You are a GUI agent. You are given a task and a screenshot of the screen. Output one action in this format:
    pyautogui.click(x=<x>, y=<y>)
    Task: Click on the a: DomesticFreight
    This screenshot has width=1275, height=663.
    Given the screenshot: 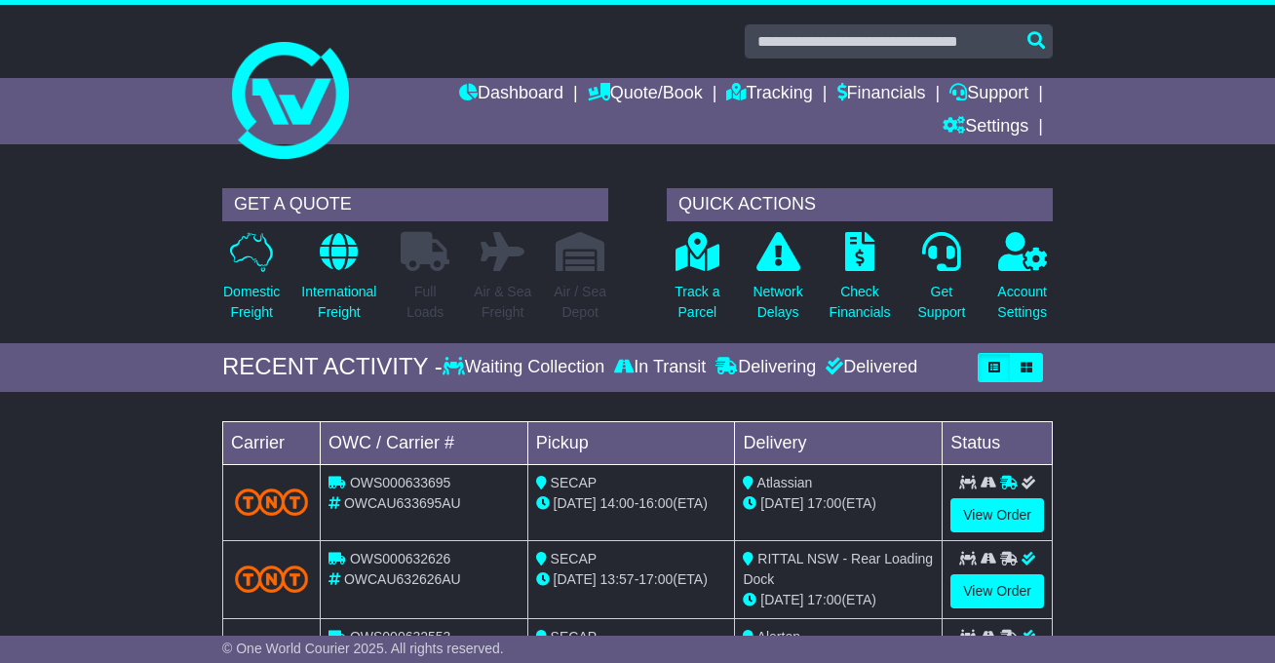 What is the action you would take?
    pyautogui.click(x=252, y=282)
    